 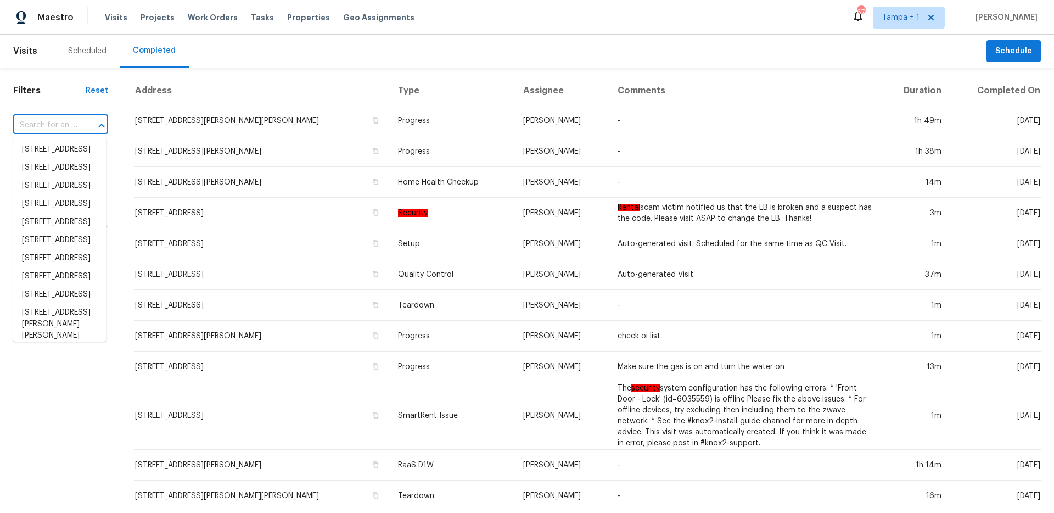 I want to click on h1: Filters, so click(x=49, y=91).